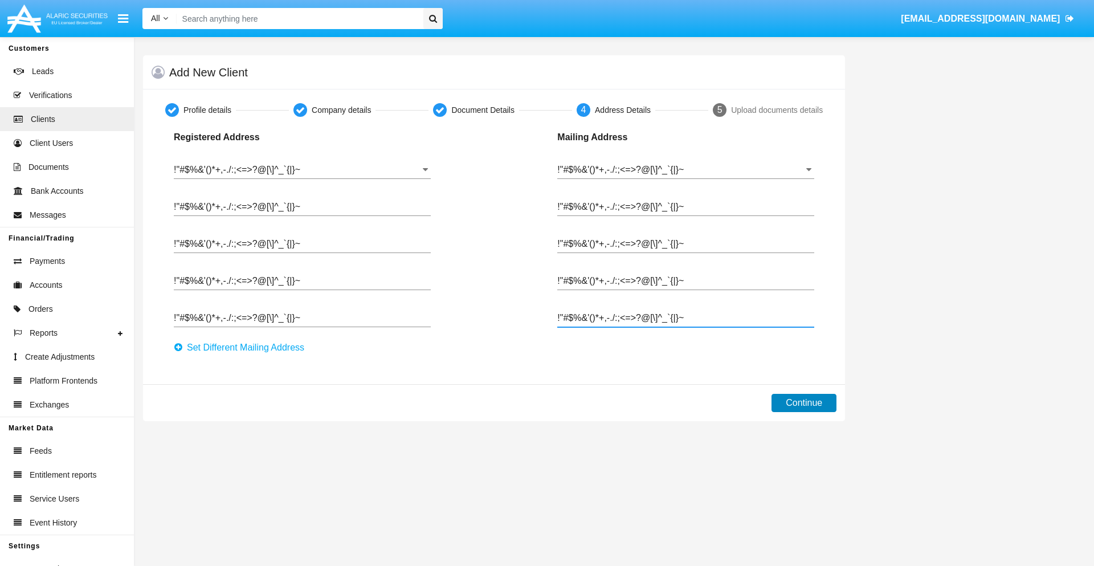 Image resolution: width=1094 pixels, height=566 pixels. I want to click on span: Verifications, so click(50, 95).